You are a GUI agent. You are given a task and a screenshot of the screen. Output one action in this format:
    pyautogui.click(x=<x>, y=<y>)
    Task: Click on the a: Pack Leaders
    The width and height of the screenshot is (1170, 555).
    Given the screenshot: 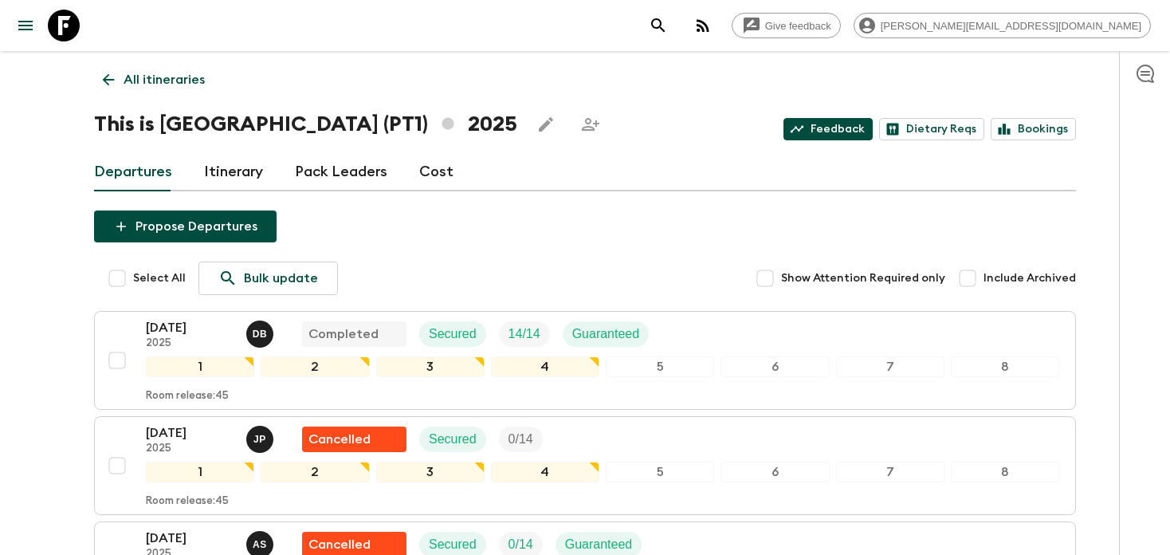 What is the action you would take?
    pyautogui.click(x=341, y=172)
    